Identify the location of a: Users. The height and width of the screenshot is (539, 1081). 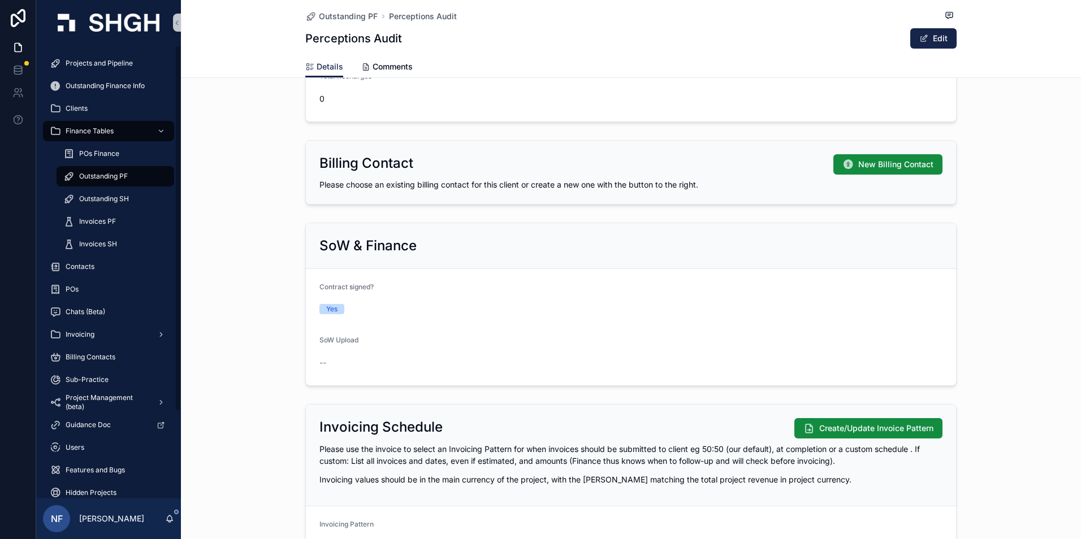
(109, 448).